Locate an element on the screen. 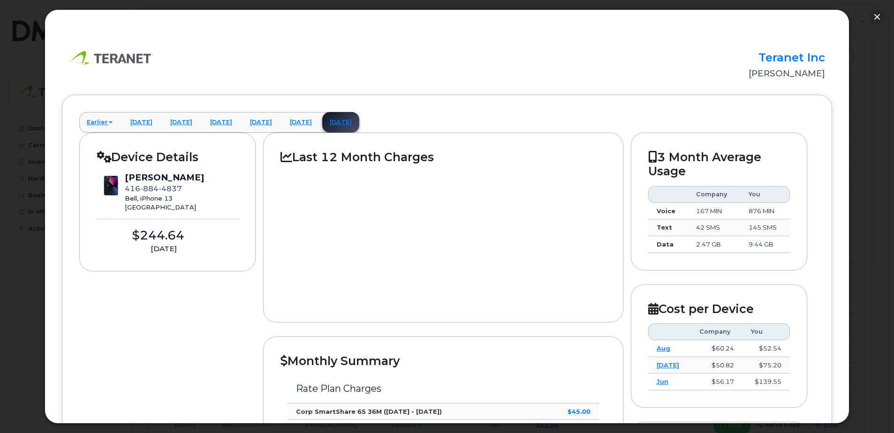 Image resolution: width=894 pixels, height=433 pixels. strong: Text is located at coordinates (664, 227).